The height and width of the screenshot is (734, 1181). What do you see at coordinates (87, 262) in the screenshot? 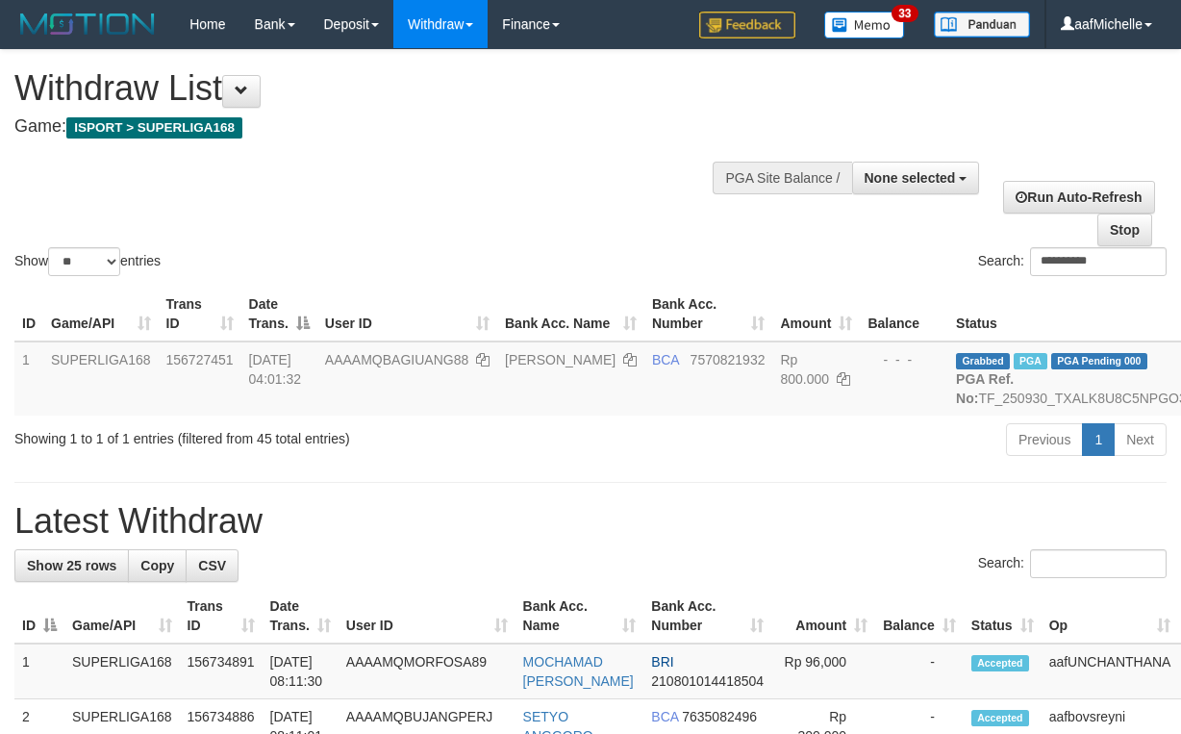
I see `label: Show entries` at bounding box center [87, 262].